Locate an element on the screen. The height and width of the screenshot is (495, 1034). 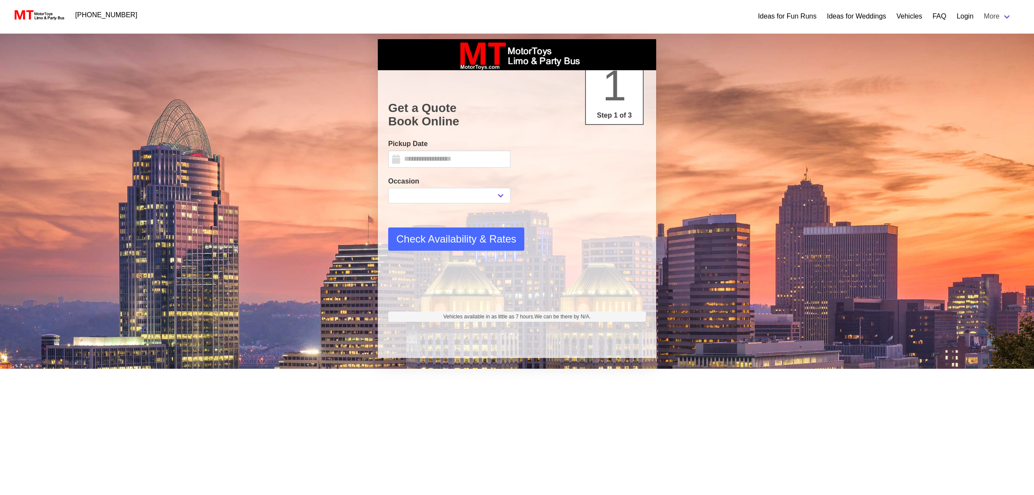
span: Check Availability & Rates is located at coordinates (456, 239).